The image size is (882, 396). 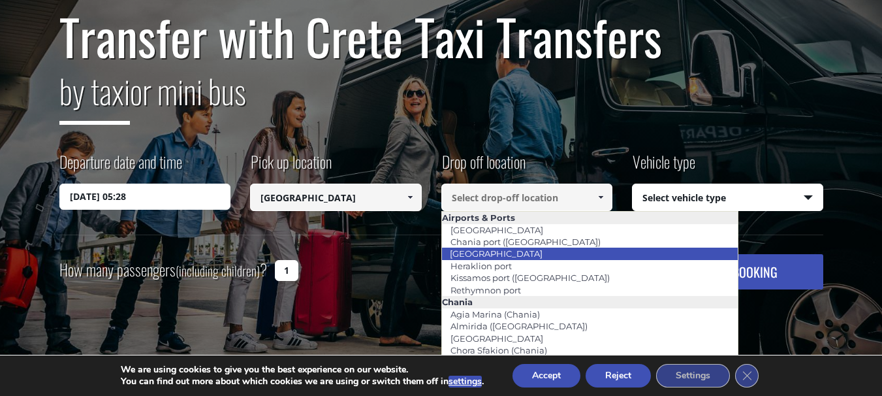 What do you see at coordinates (121, 166) in the screenshot?
I see `label: Departure date and time` at bounding box center [121, 166].